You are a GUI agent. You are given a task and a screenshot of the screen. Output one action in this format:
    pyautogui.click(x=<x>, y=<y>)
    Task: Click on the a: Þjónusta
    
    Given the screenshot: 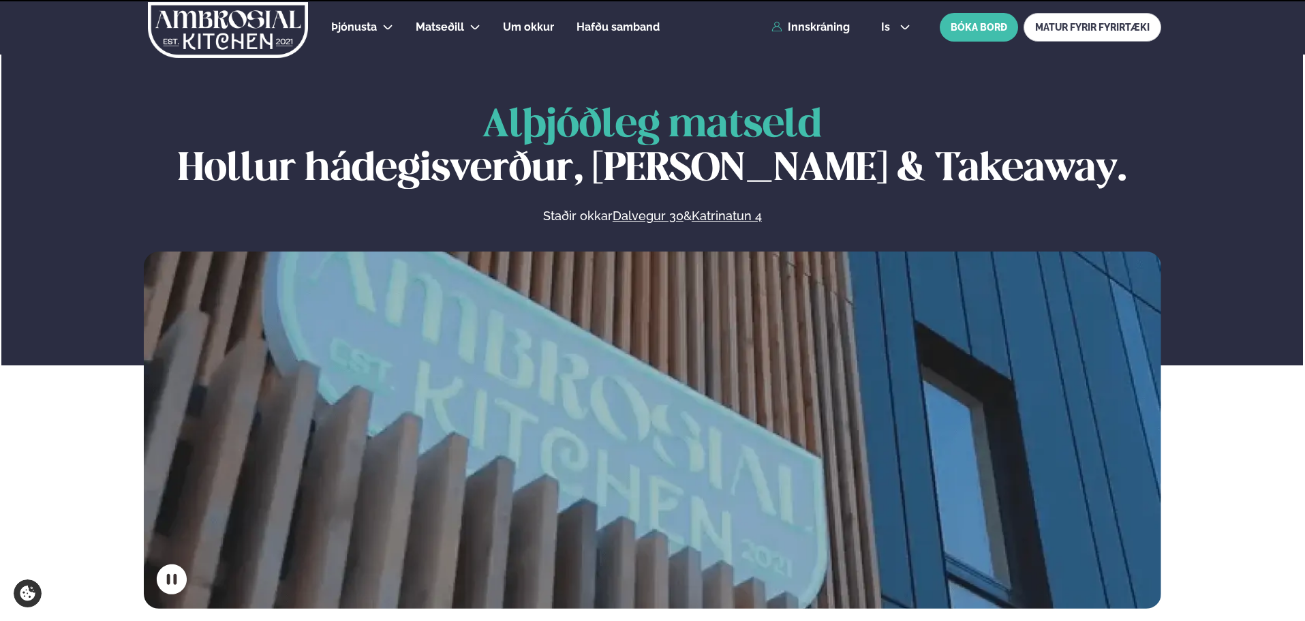 What is the action you would take?
    pyautogui.click(x=354, y=27)
    